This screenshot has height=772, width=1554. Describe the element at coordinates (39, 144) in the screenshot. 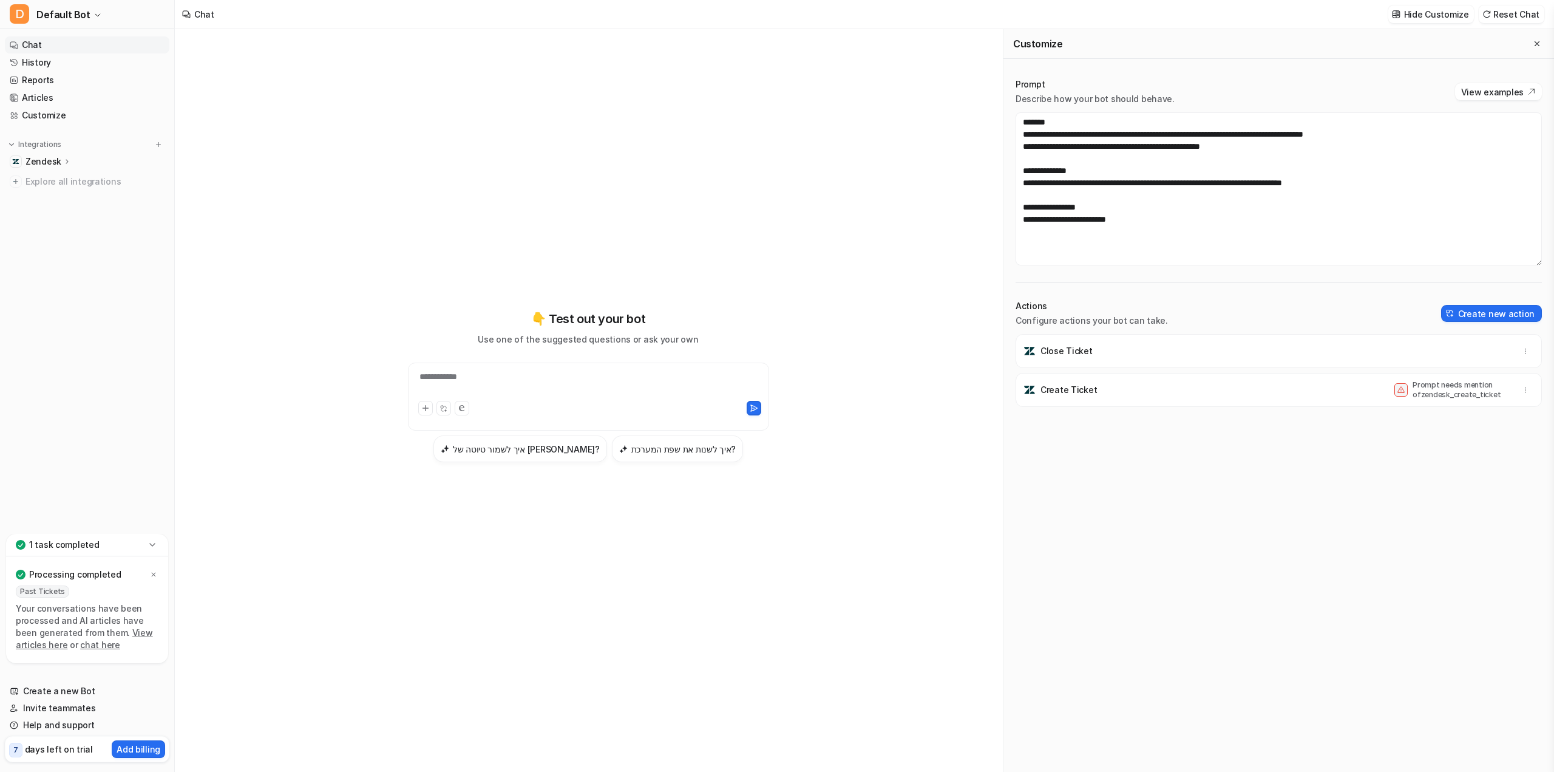

I see `p: Integrations` at that location.